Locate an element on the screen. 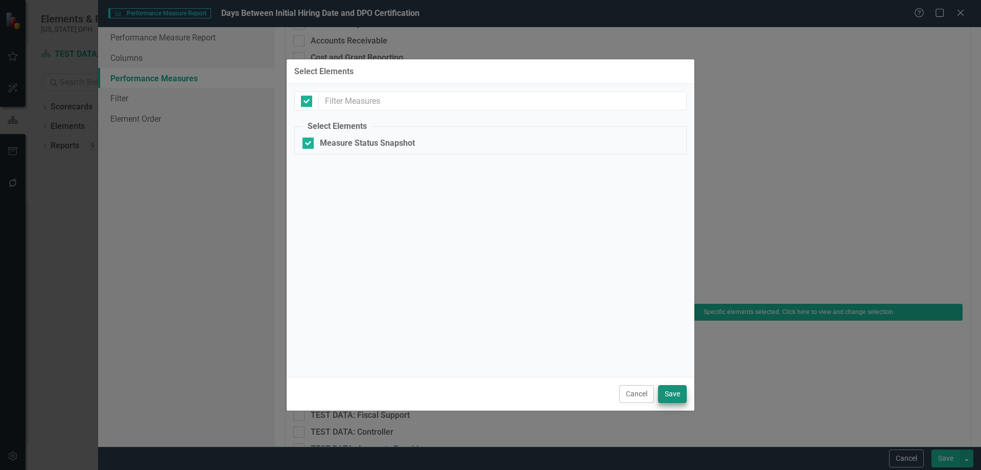 This screenshot has width=981, height=470. button: Save is located at coordinates (672, 393).